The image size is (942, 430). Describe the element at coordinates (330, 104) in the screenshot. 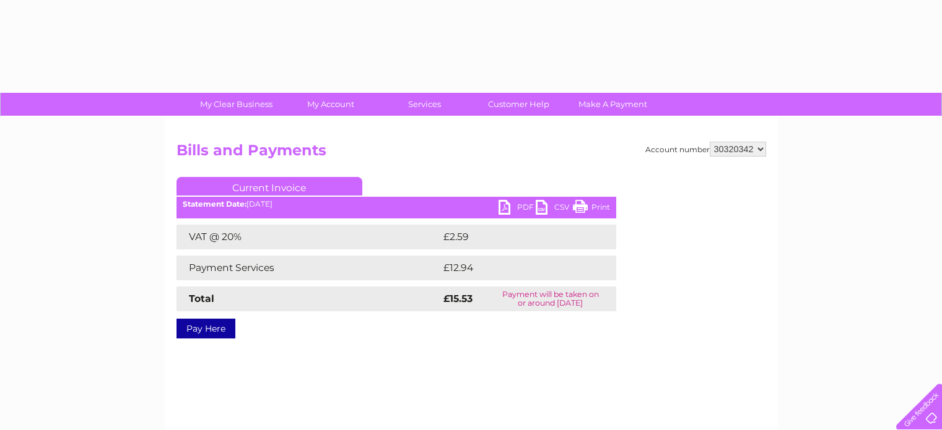

I see `a: My Account` at that location.